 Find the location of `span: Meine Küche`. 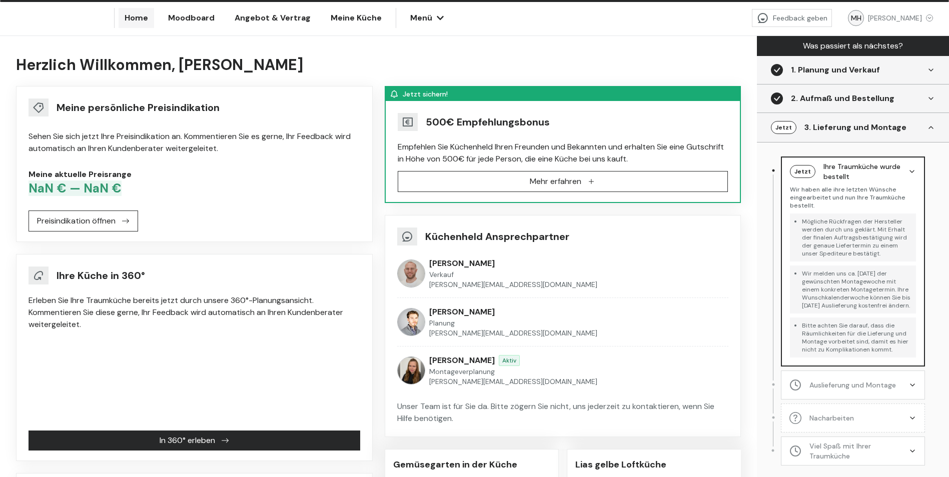

span: Meine Küche is located at coordinates (356, 18).